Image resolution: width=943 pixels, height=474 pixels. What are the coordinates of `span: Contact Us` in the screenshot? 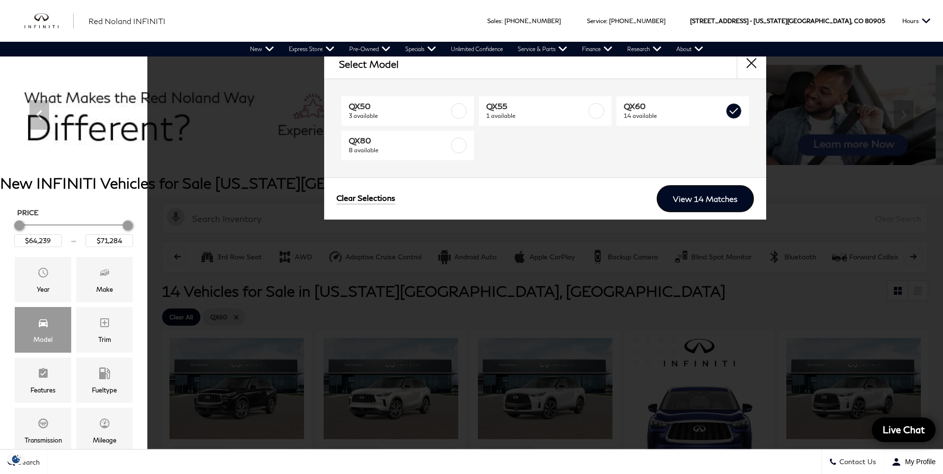 It's located at (857, 462).